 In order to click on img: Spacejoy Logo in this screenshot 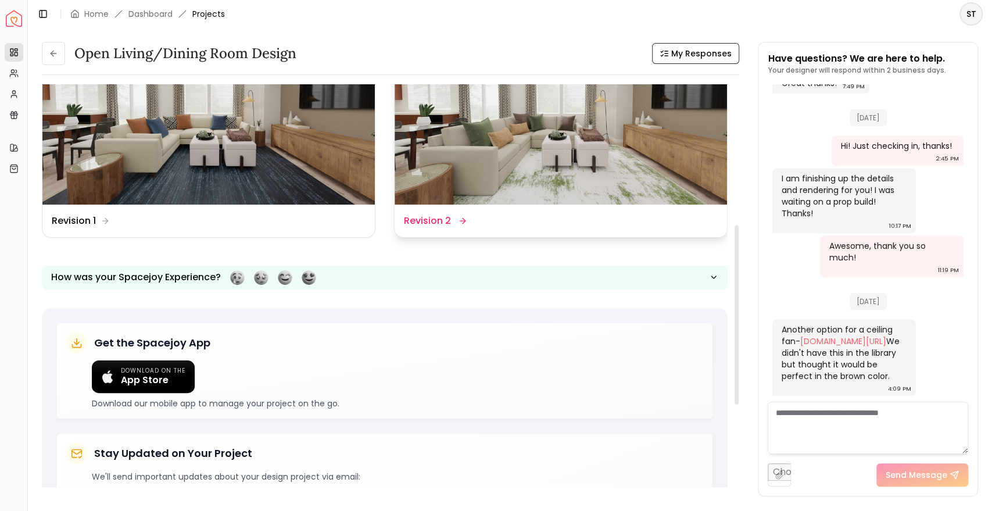, I will do `click(14, 19)`.